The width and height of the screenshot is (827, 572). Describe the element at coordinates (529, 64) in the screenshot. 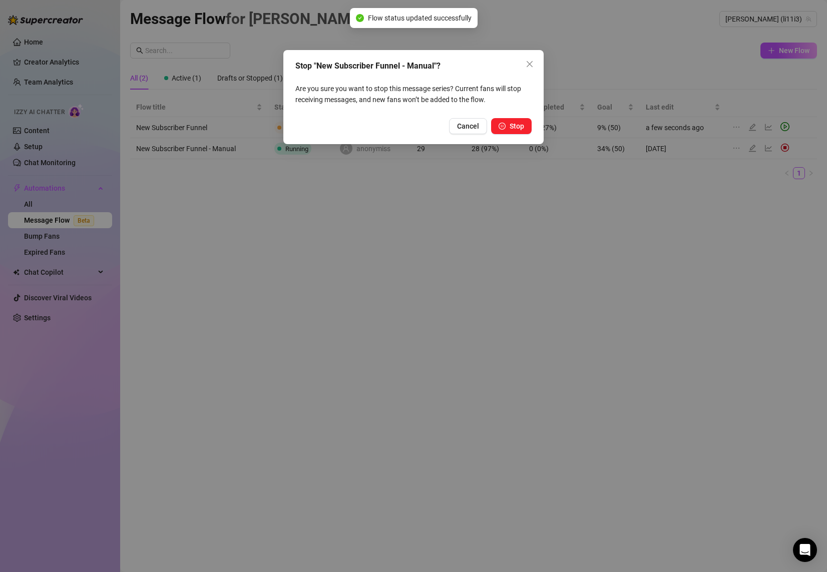

I see `span: close` at that location.